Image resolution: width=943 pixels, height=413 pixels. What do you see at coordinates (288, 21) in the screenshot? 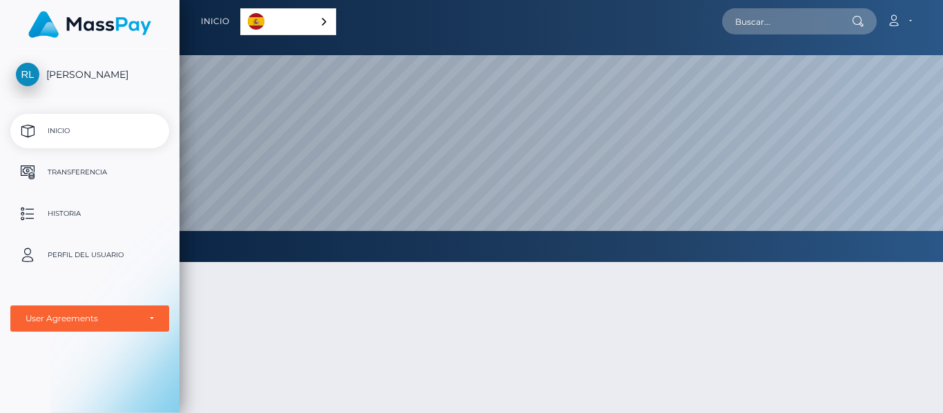
I see `div: Language` at bounding box center [288, 21].